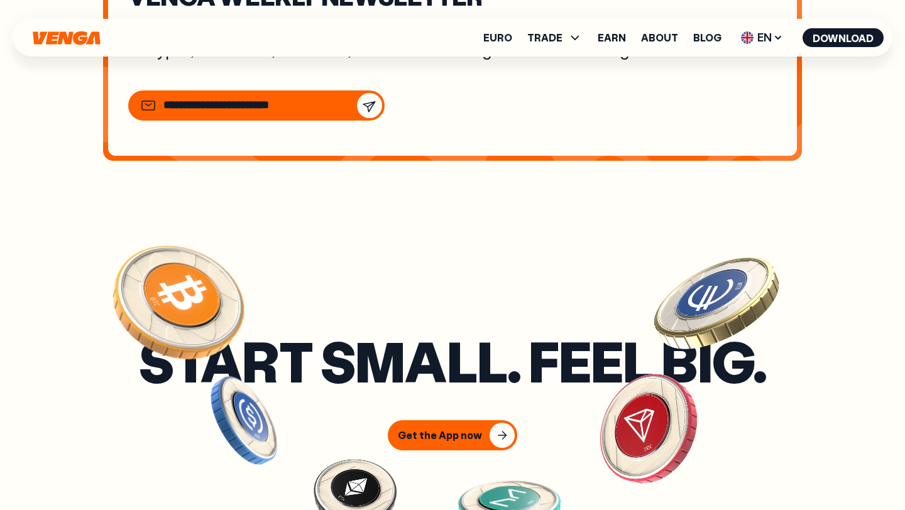 Image resolution: width=905 pixels, height=510 pixels. Describe the element at coordinates (843, 38) in the screenshot. I see `a: Download` at that location.